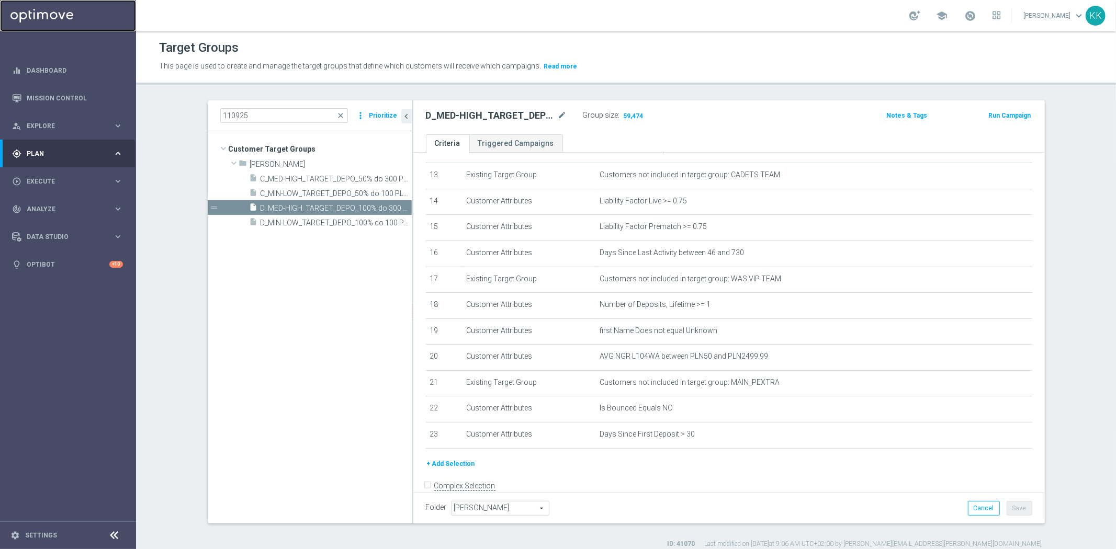 The width and height of the screenshot is (1116, 549). Describe the element at coordinates (15, 536) in the screenshot. I see `i: settings` at that location.